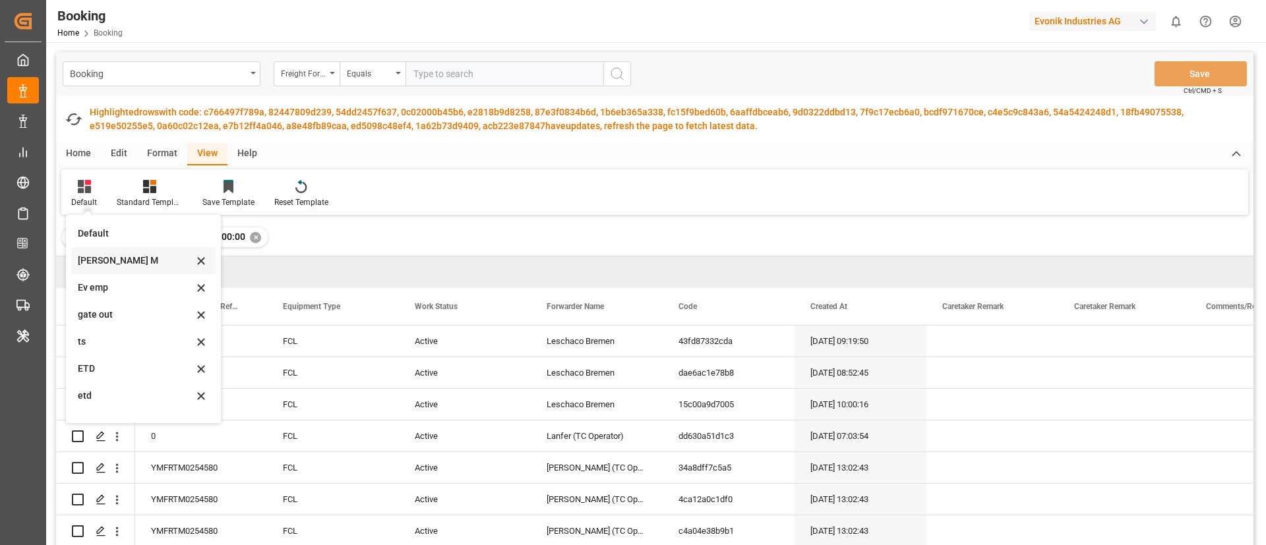 The width and height of the screenshot is (1266, 545). I want to click on span: have, so click(555, 126).